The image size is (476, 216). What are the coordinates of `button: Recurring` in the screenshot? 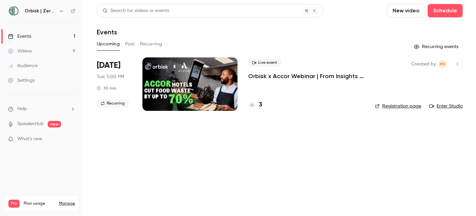 It's located at (151, 44).